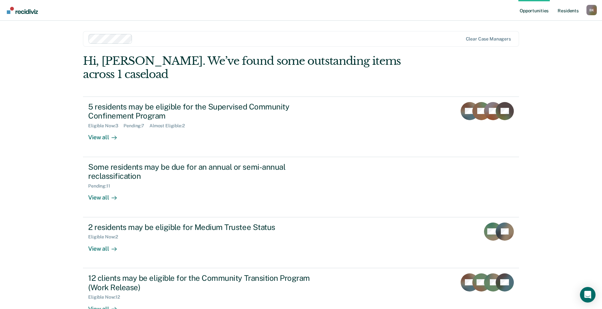 The height and width of the screenshot is (309, 602). I want to click on div: B K, so click(591, 10).